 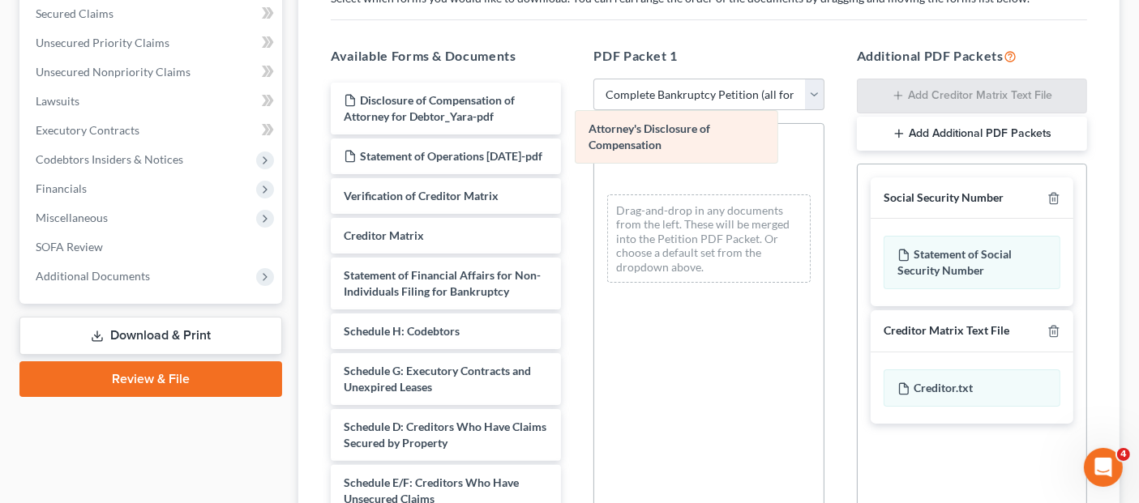 I want to click on span: Unsecured Nonpriority Claims, so click(x=113, y=71).